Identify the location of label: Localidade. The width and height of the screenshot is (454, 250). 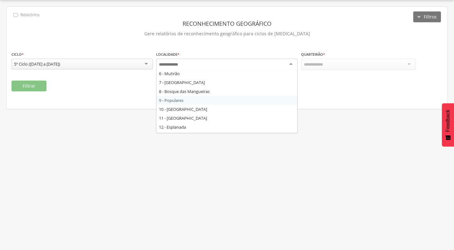
(167, 54).